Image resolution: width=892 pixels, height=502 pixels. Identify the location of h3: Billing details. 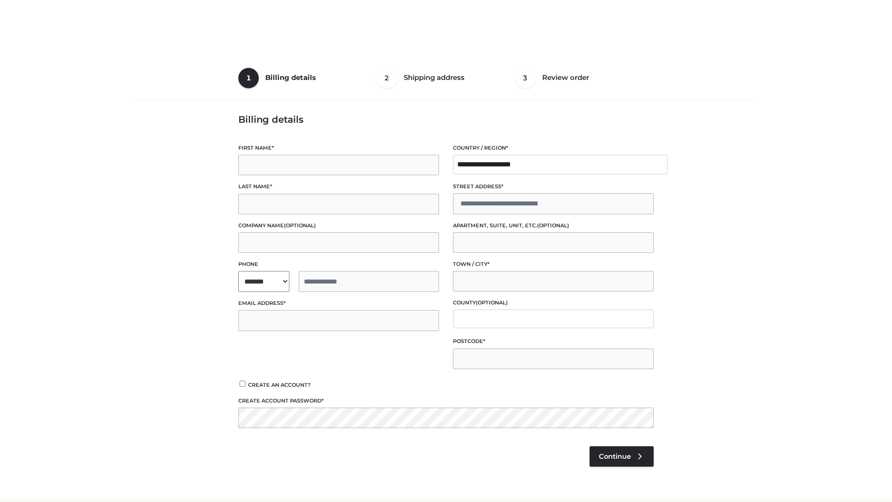
(446, 119).